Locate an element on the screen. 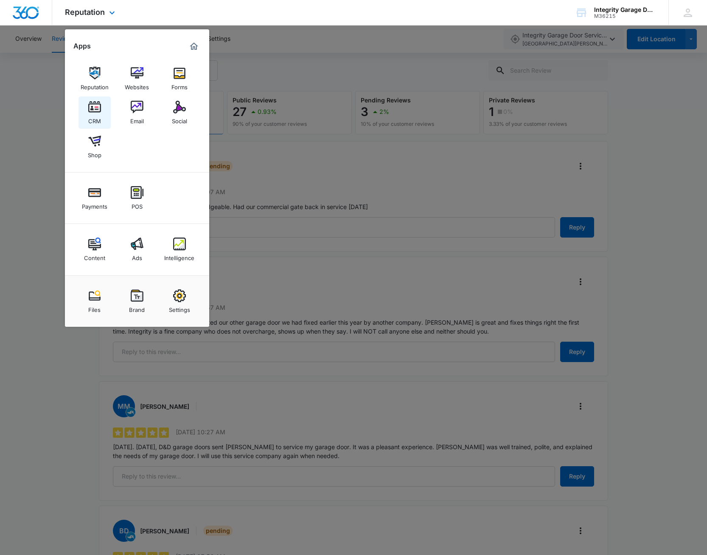 The height and width of the screenshot is (555, 707). div: CRM is located at coordinates (95, 119).